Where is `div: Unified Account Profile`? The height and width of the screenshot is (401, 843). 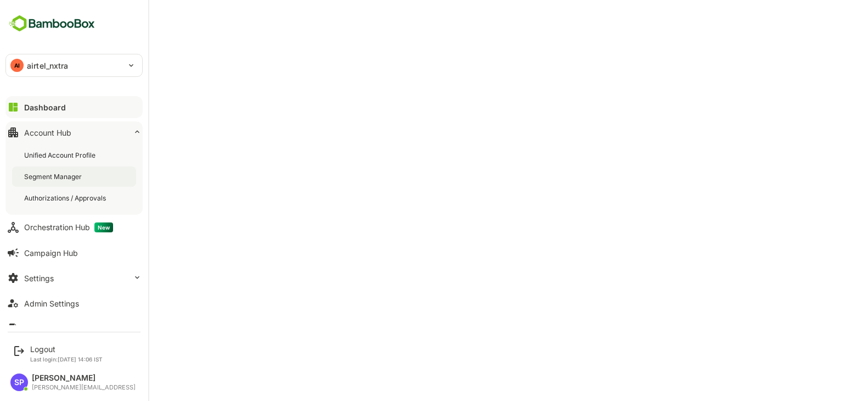
div: Unified Account Profile is located at coordinates (61, 155).